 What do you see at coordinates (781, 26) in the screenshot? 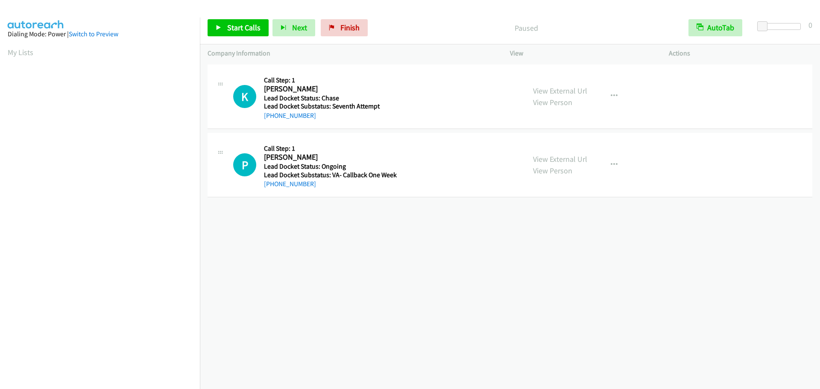
I see `div: Delay between calls (in seconds)` at bounding box center [781, 26].